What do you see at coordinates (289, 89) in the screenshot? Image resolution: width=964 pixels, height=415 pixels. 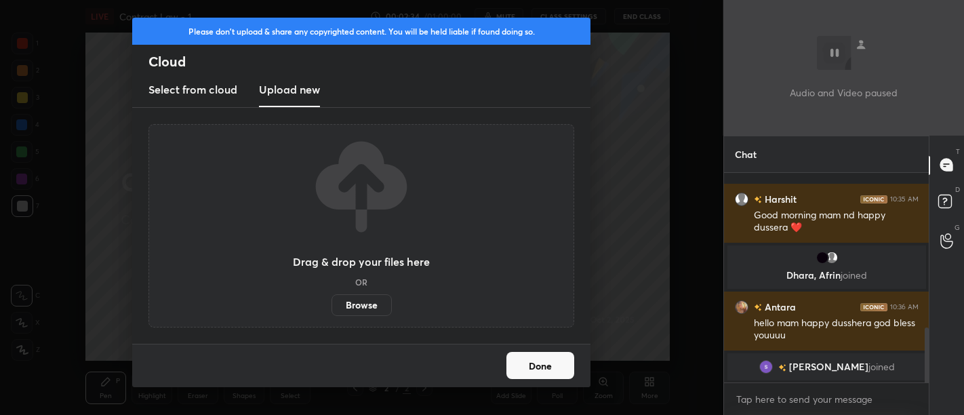 I see `h3: Upload new` at bounding box center [289, 89].